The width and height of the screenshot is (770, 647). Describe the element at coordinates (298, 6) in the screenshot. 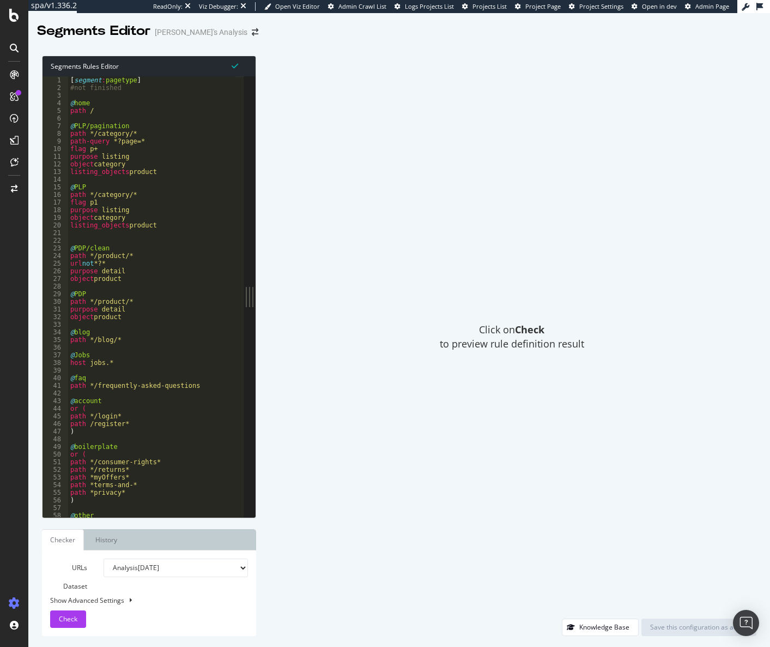

I see `span: Open Viz Editor` at that location.